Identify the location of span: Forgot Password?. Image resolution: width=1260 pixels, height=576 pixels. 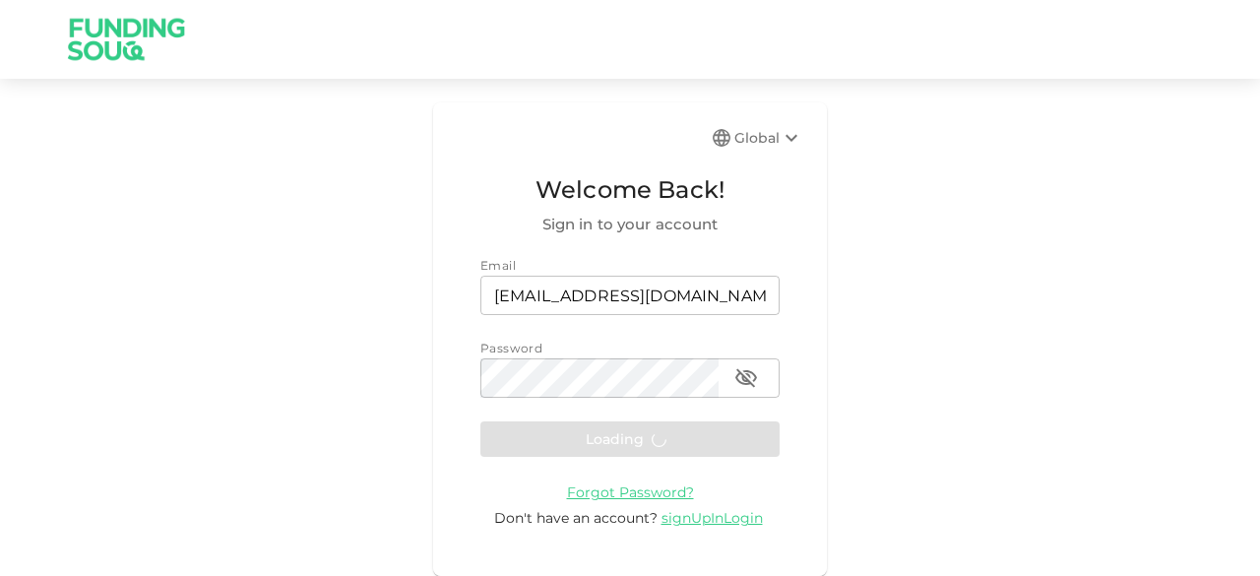
(630, 492).